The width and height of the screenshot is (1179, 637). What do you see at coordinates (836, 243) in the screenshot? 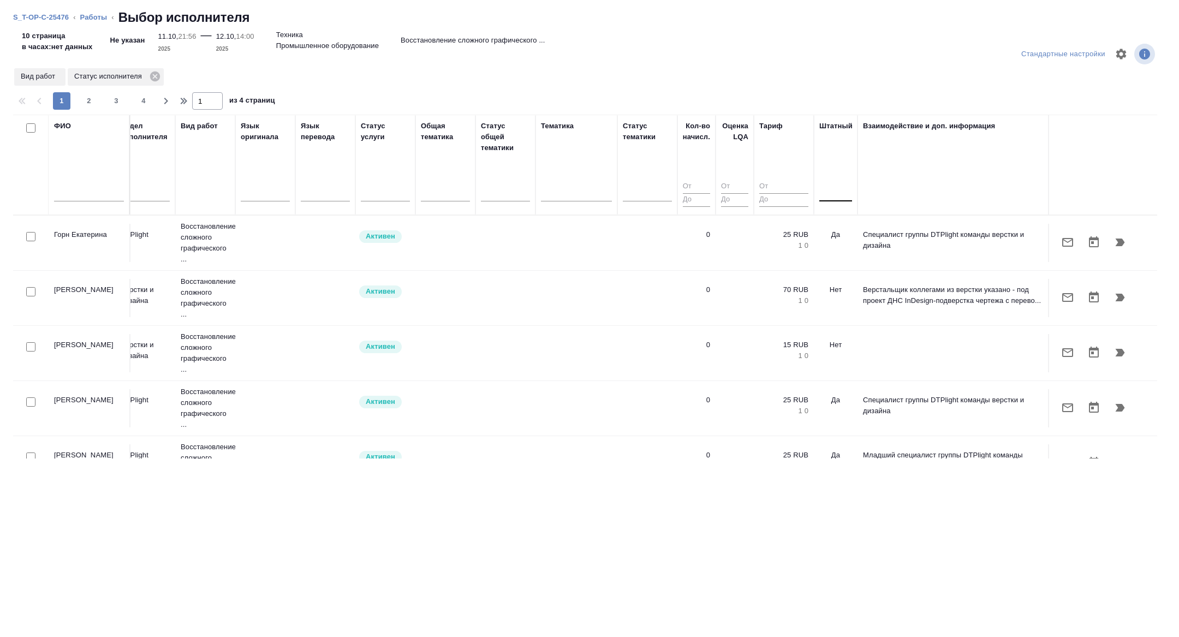
I see `td: Да` at bounding box center [836, 243].